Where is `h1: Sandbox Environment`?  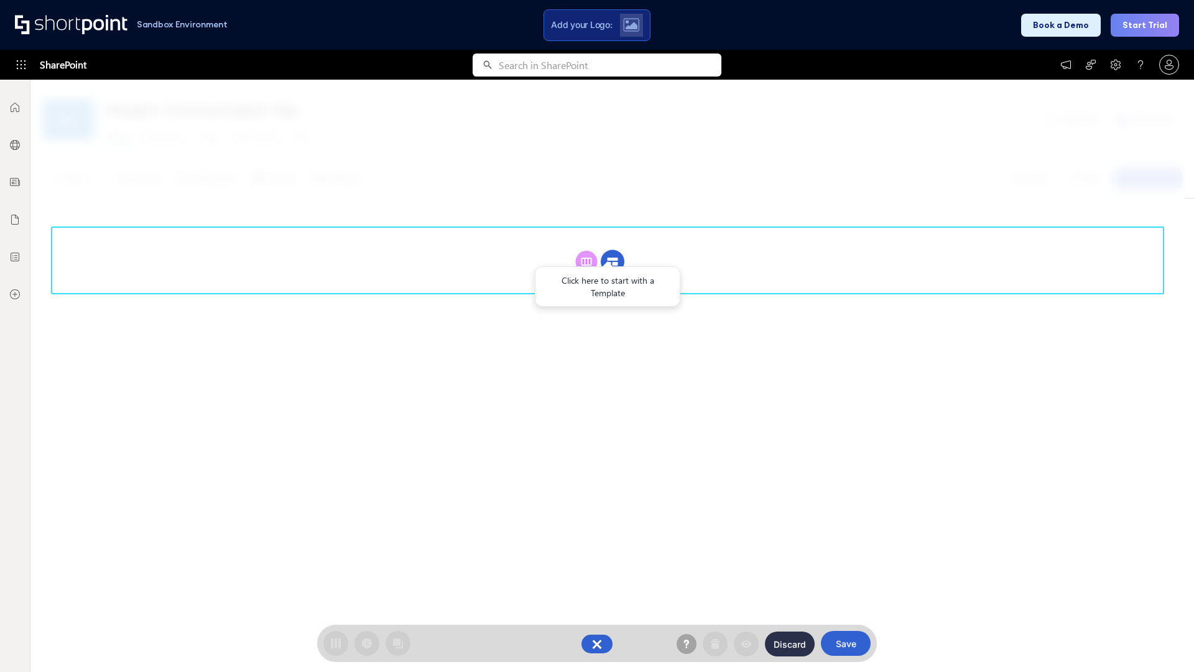
h1: Sandbox Environment is located at coordinates (182, 24).